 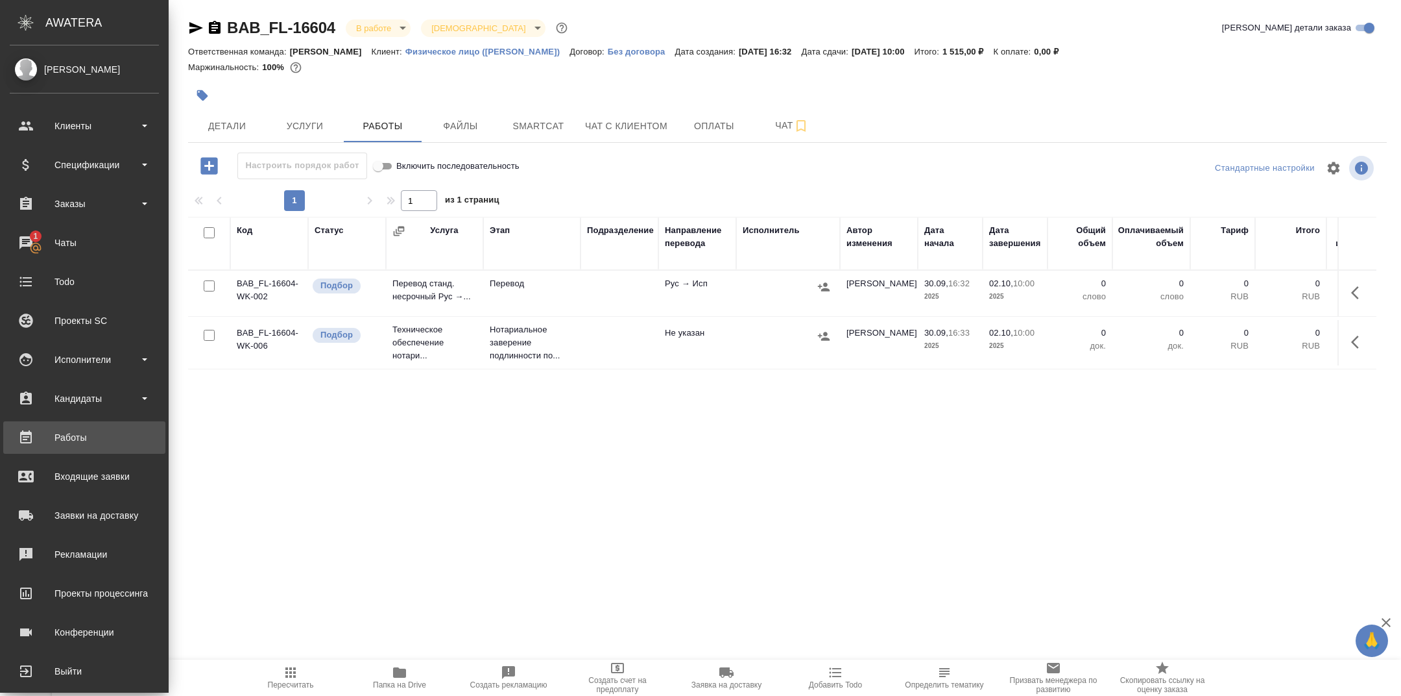 I want to click on button: Добавить Todo, so click(x=836, y=677).